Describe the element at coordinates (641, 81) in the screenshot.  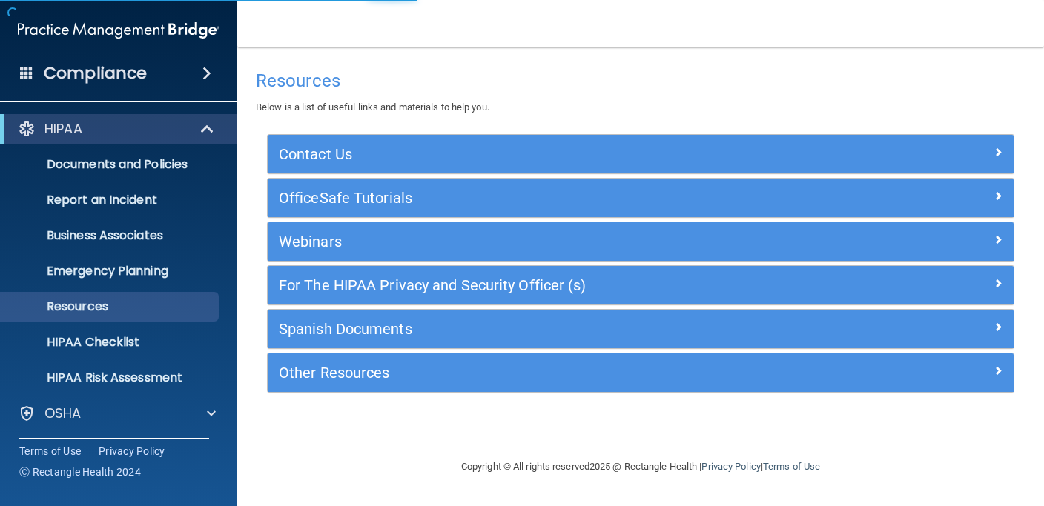
I see `h4: Resources` at that location.